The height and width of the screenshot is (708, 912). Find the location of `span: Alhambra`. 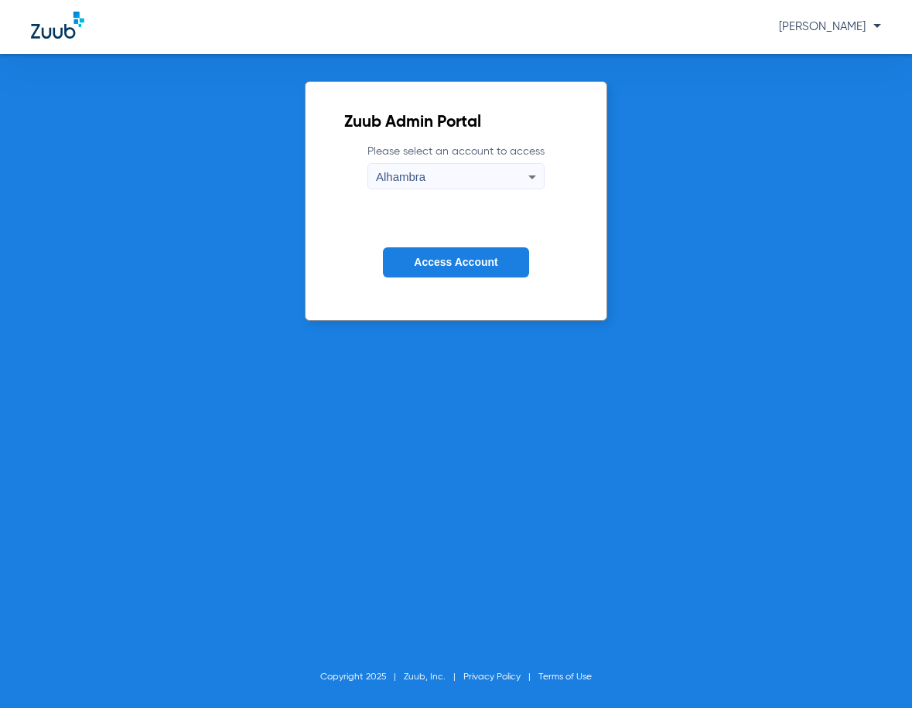

span: Alhambra is located at coordinates (401, 176).